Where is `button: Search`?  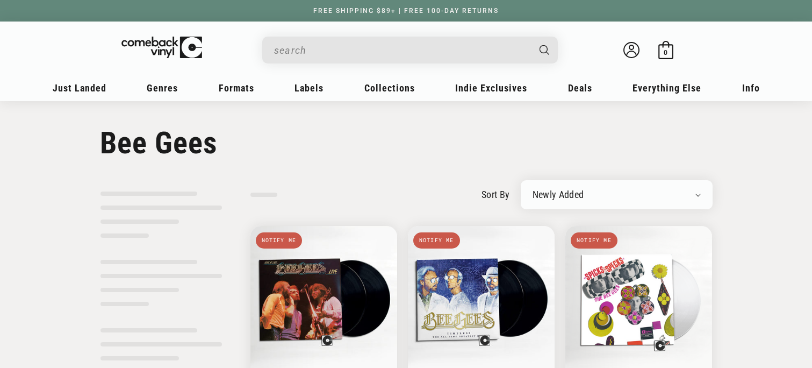 button: Search is located at coordinates (544, 50).